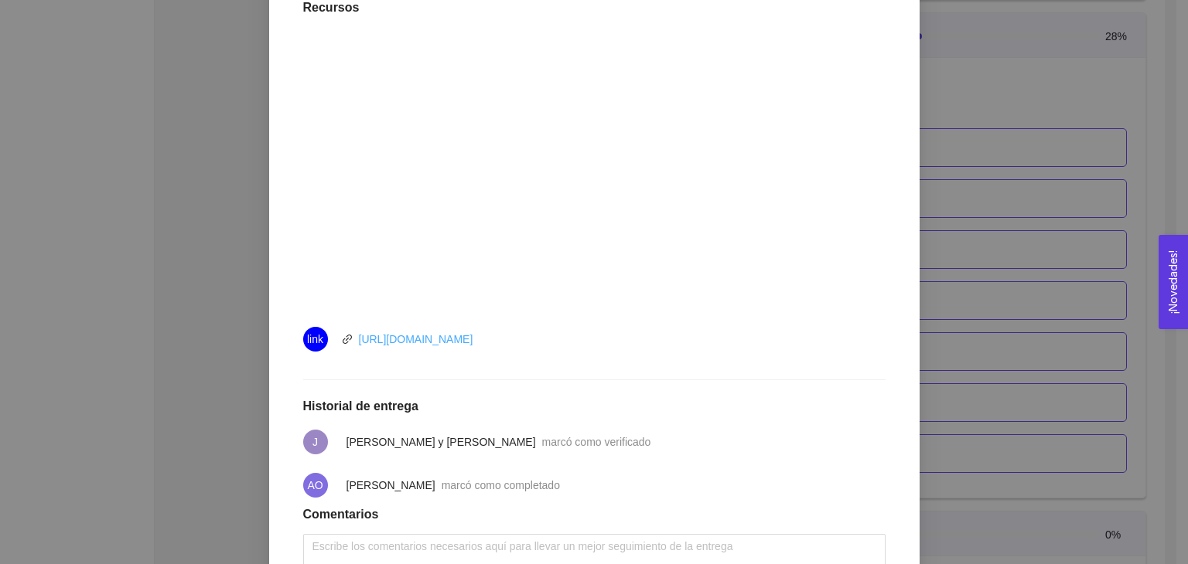  Describe the element at coordinates (315, 442) in the screenshot. I see `span: J` at that location.